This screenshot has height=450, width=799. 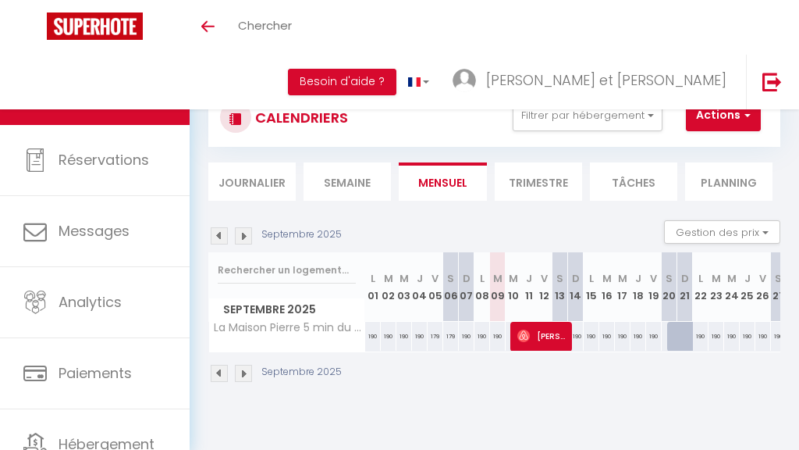 I want to click on th: 22, so click(x=701, y=287).